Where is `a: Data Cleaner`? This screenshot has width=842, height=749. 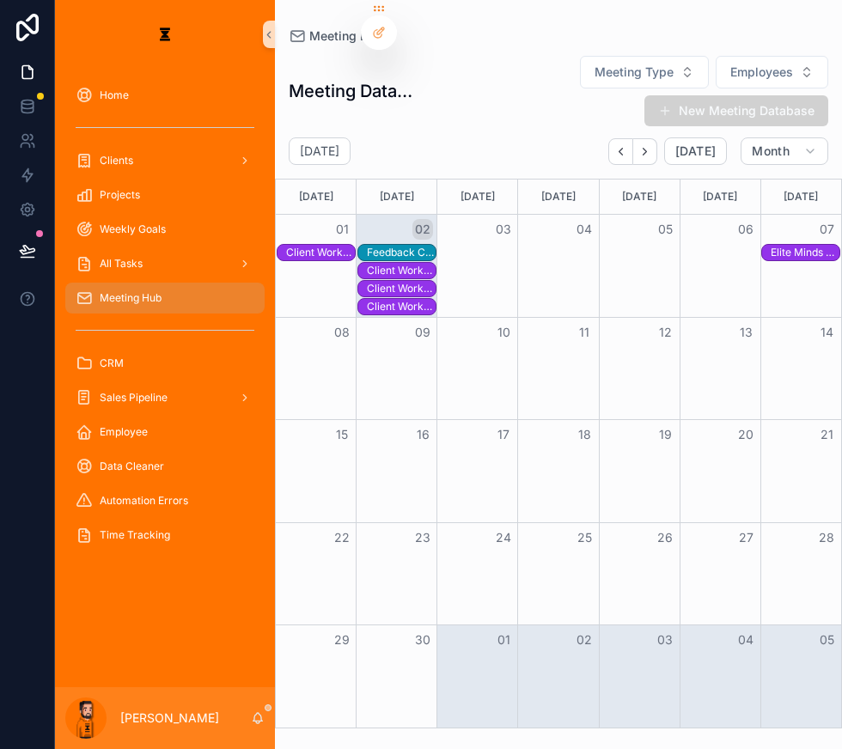 a: Data Cleaner is located at coordinates (165, 466).